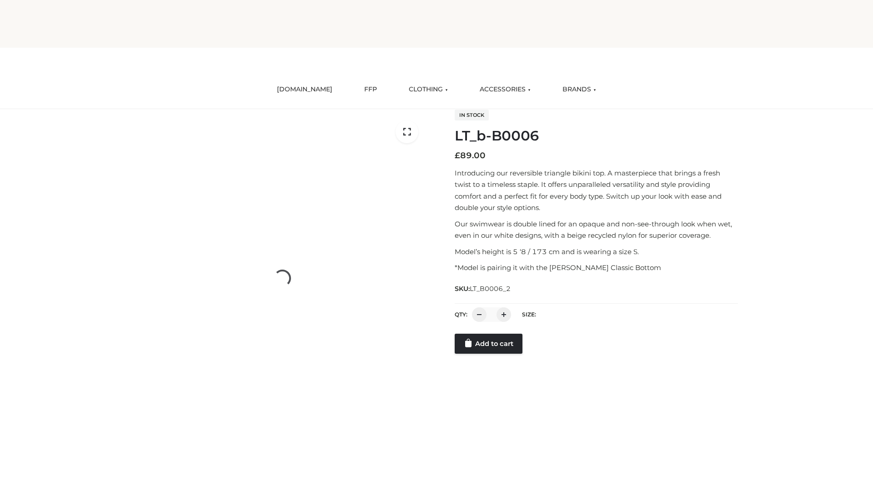 This screenshot has width=873, height=491. What do you see at coordinates (529, 314) in the screenshot?
I see `label: Size:` at bounding box center [529, 314].